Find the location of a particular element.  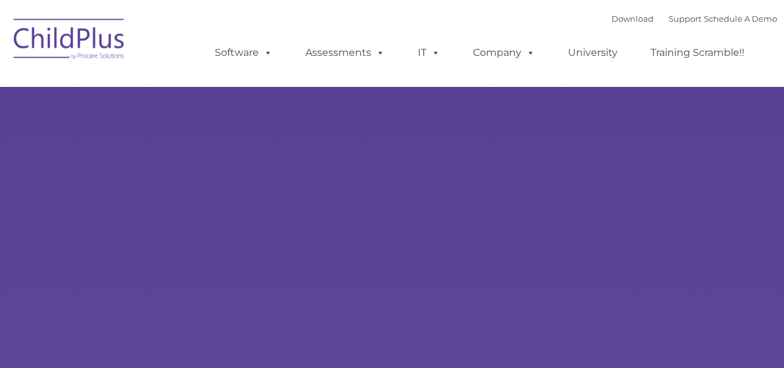

a: IT is located at coordinates (429, 53).